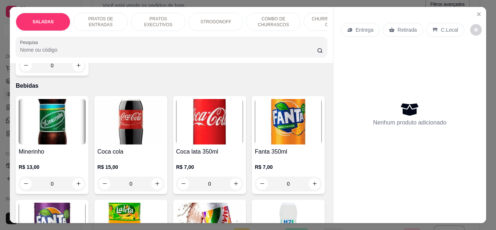  Describe the element at coordinates (410, 123) in the screenshot. I see `p: Nenhum produto adicionado` at that location.